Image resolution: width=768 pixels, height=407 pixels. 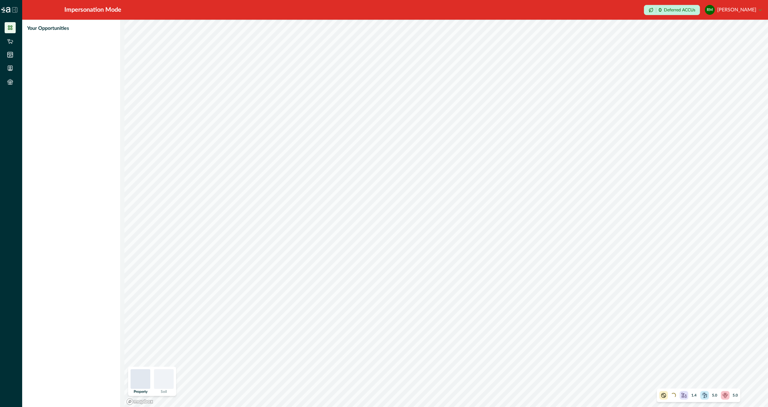 I want to click on p: 1.4, so click(x=694, y=396).